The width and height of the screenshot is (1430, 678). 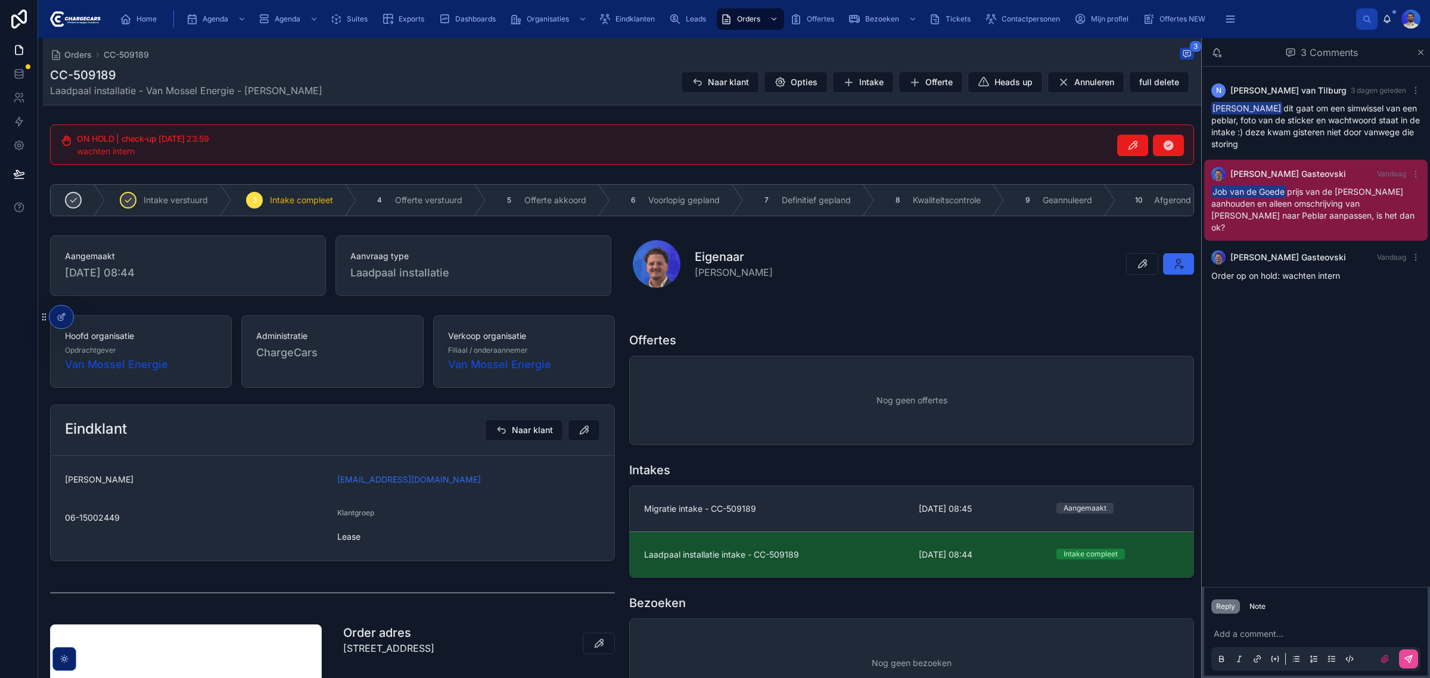 I want to click on h1: Eigenaar, so click(x=734, y=257).